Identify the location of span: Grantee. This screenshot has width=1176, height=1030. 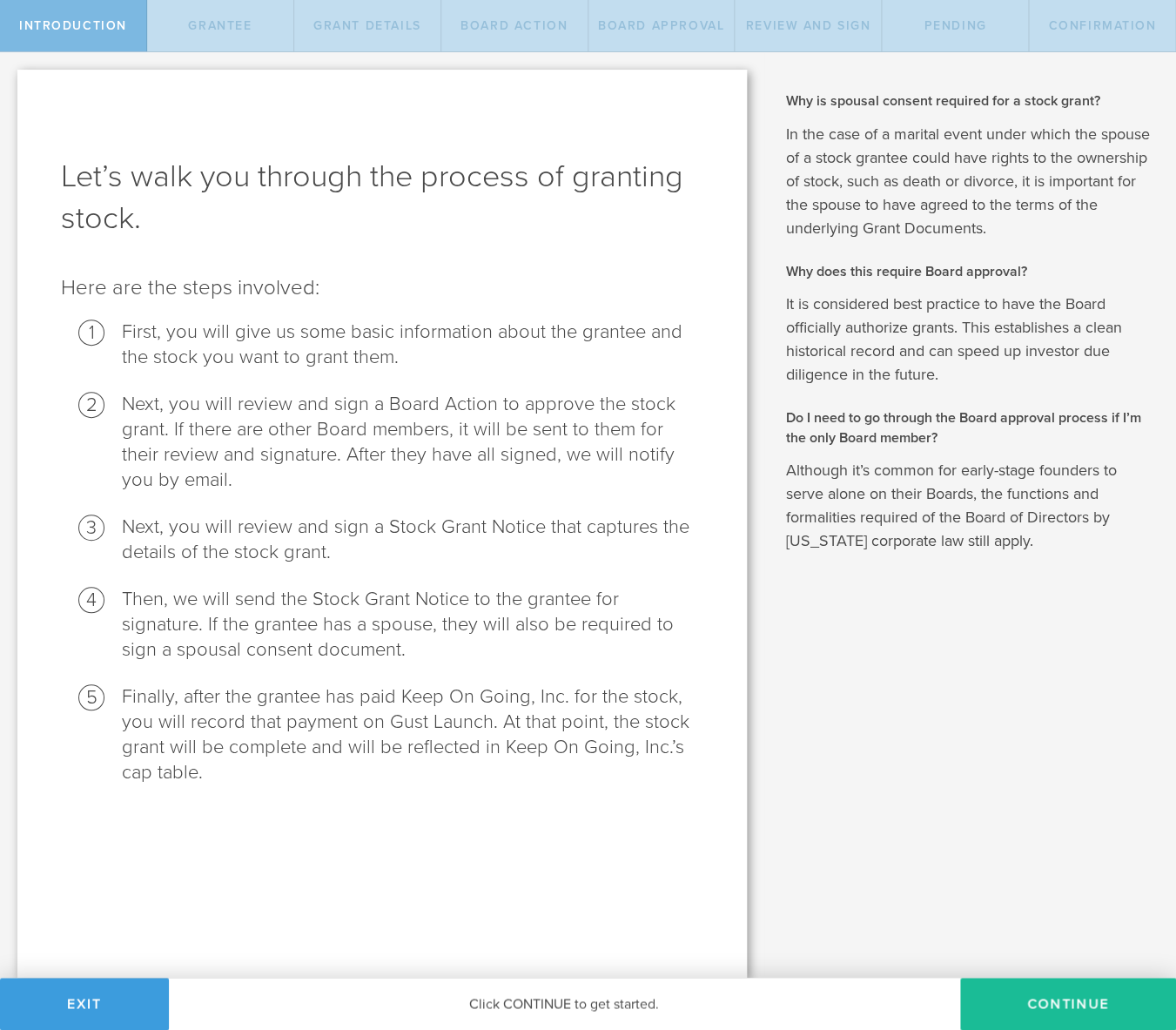
(219, 25).